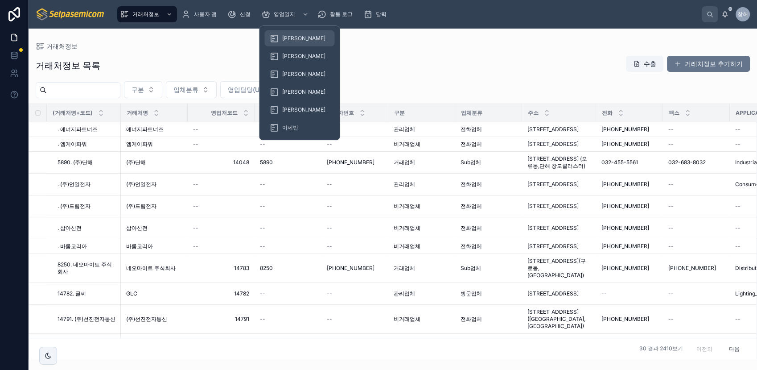 The width and height of the screenshot is (757, 370). What do you see at coordinates (87, 184) in the screenshot?
I see `a: . (주)언일전자` at bounding box center [87, 184].